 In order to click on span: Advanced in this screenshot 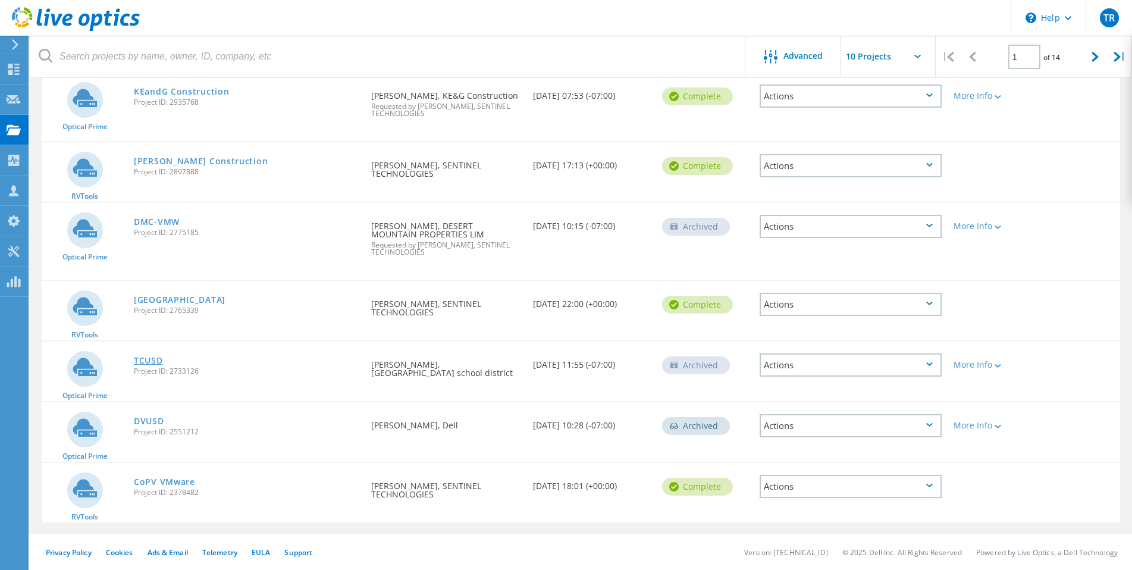, I will do `click(803, 56)`.